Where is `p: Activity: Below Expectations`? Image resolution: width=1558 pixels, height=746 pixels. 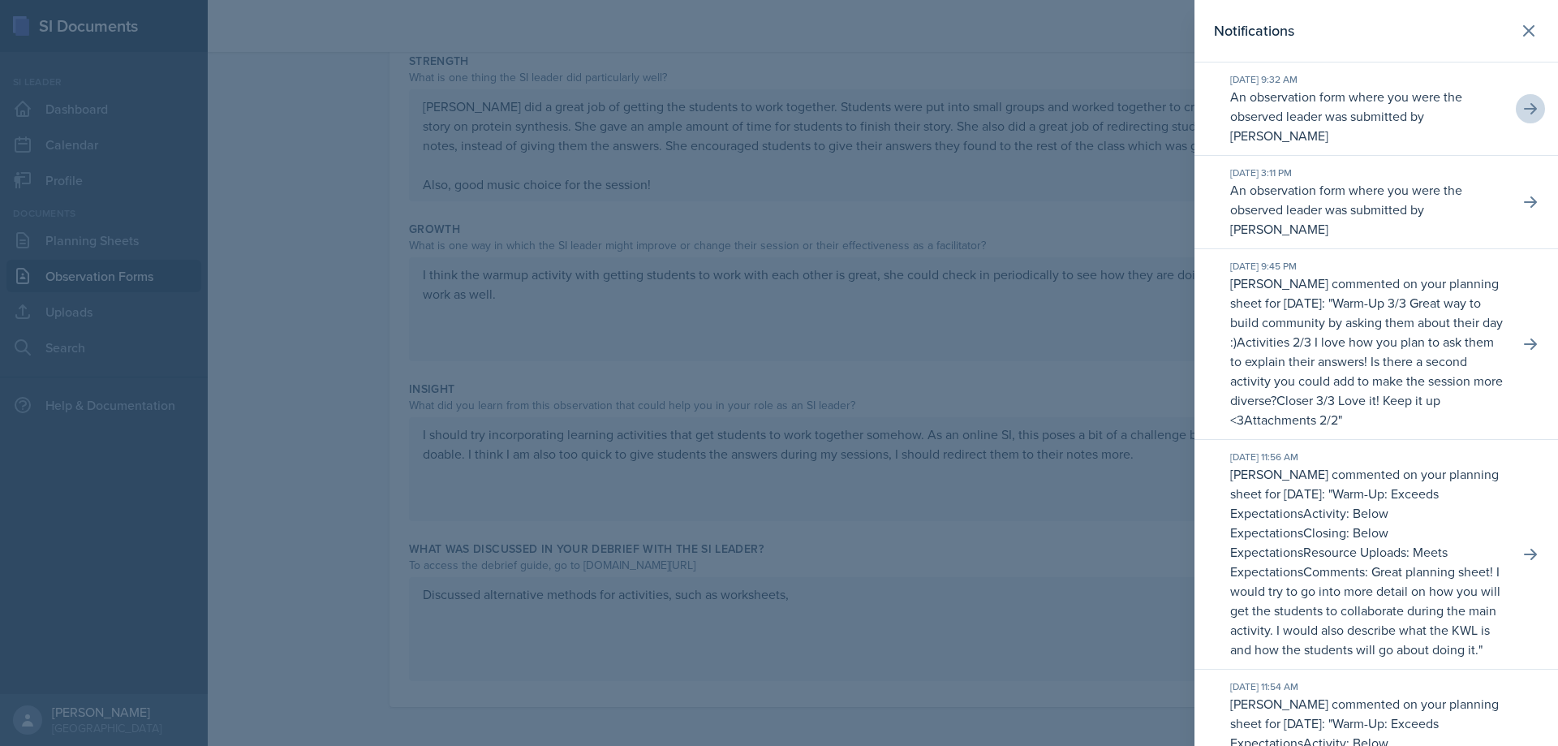
p: Activity: Below Expectations is located at coordinates (1309, 523).